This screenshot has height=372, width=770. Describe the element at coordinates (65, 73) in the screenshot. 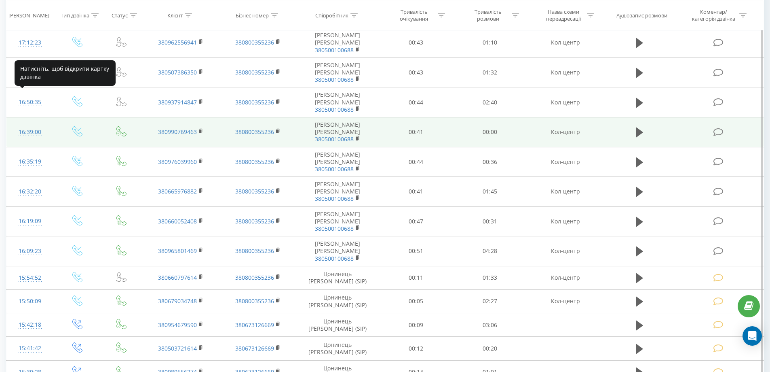

I see `div: Натисніть, щоб відкрити картку дзвінка` at that location.